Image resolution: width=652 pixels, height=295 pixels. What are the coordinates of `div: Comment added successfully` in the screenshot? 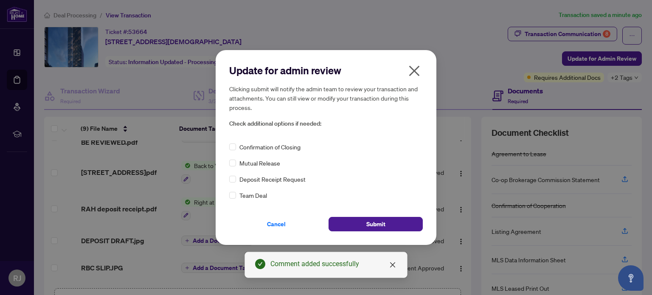 It's located at (333, 264).